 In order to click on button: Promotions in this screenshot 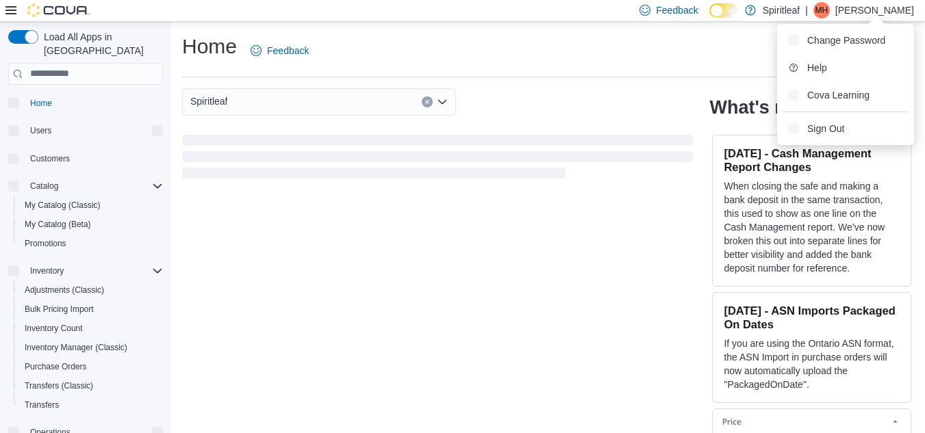, I will do `click(91, 244)`.